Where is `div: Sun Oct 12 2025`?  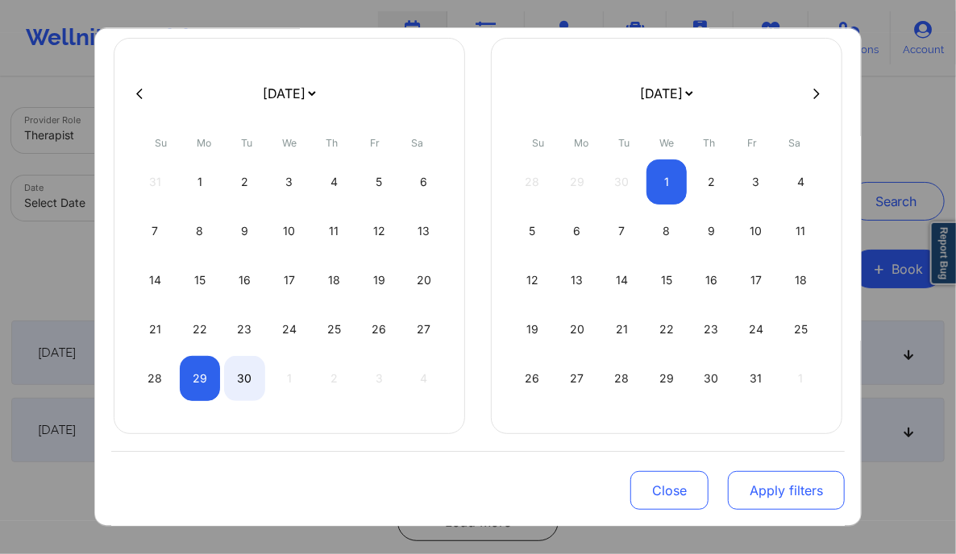 div: Sun Oct 12 2025 is located at coordinates (532, 280).